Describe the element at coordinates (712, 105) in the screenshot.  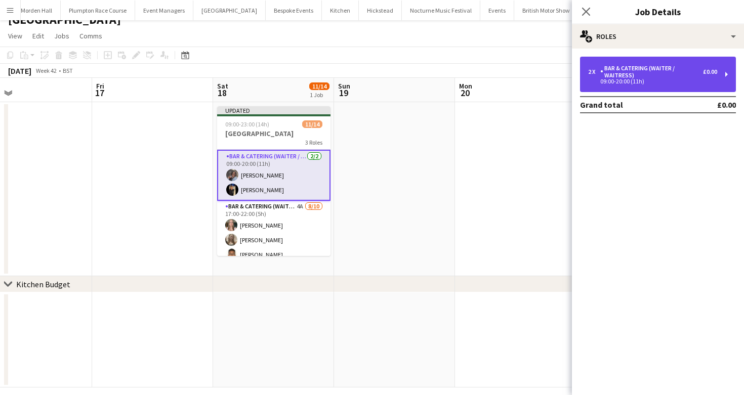
I see `td: £0.00` at that location.